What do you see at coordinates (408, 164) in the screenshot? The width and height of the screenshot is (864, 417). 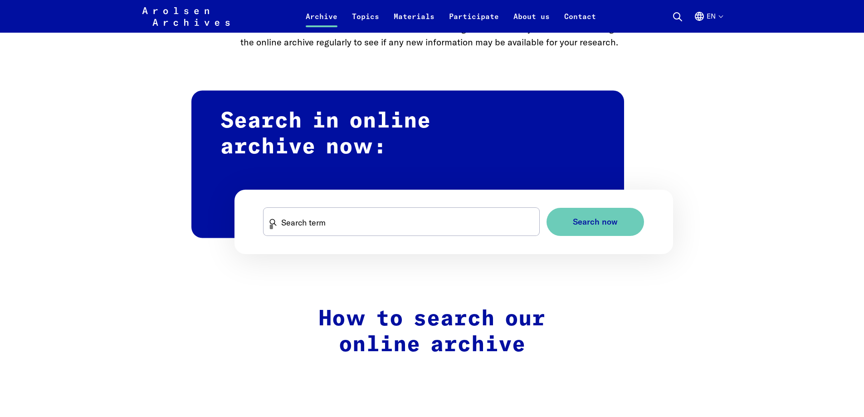 I see `h2: Search in online archive now:` at bounding box center [408, 164].